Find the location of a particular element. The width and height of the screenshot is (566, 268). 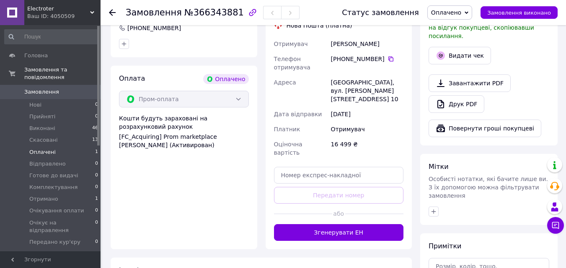

span: Дата відправки is located at coordinates (298, 114).